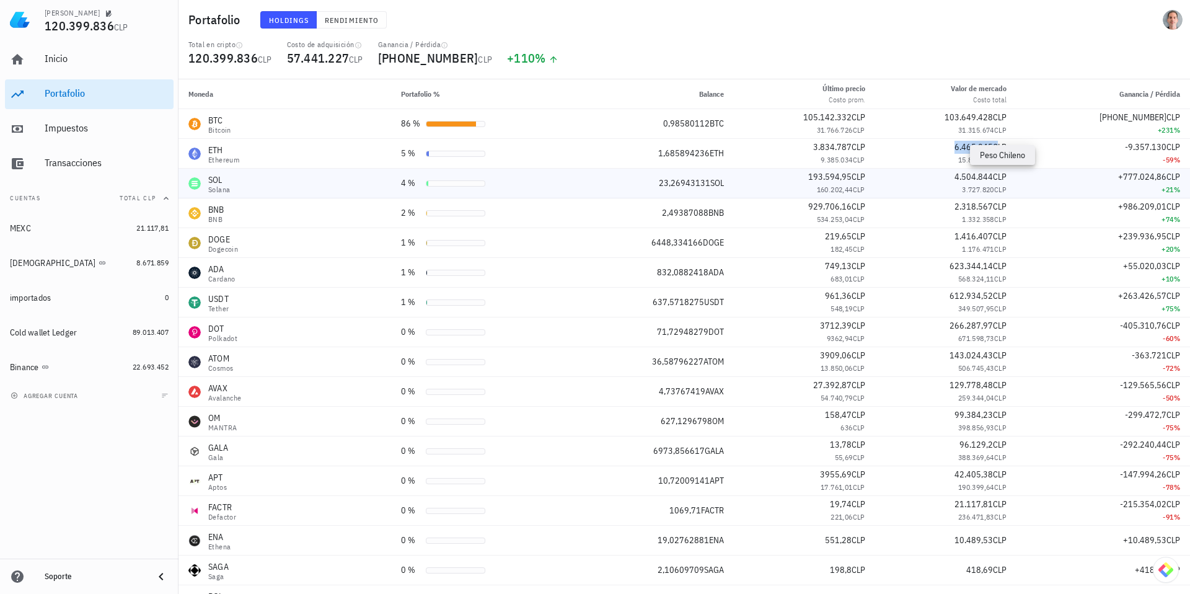 Image resolution: width=1190 pixels, height=594 pixels. What do you see at coordinates (652, 94) in the screenshot?
I see `th: Balance: Sin ordenar. Pulse para ordenar de forma ascendente.` at bounding box center [652, 94].